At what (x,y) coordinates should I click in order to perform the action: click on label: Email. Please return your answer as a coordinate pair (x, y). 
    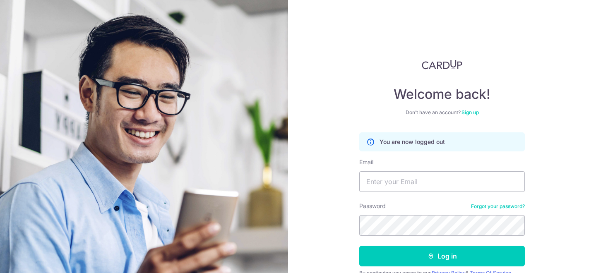
    Looking at the image, I should click on (366, 162).